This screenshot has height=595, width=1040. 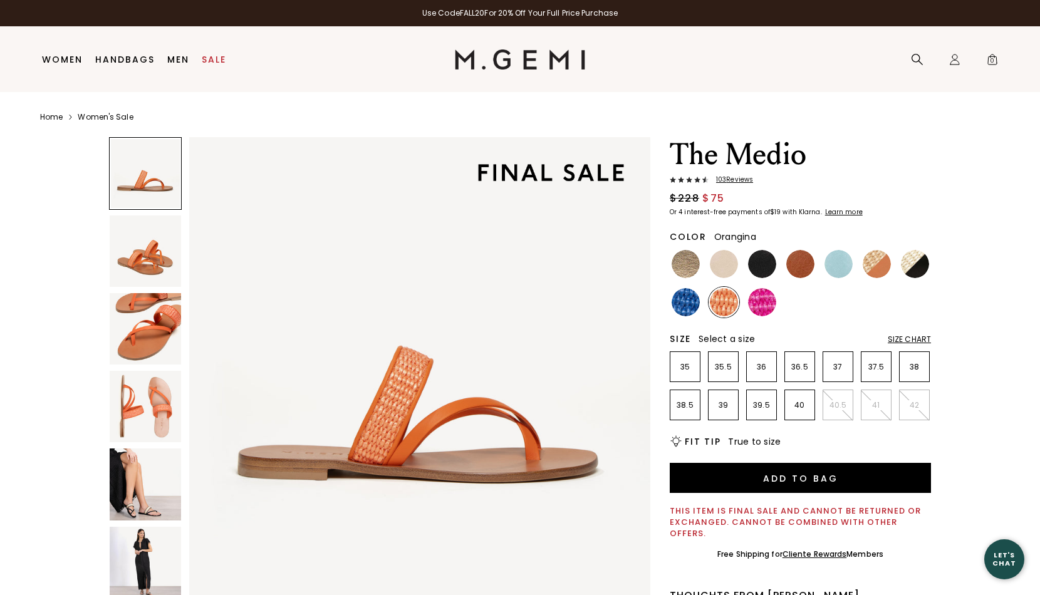 I want to click on p: 37.5, so click(x=876, y=367).